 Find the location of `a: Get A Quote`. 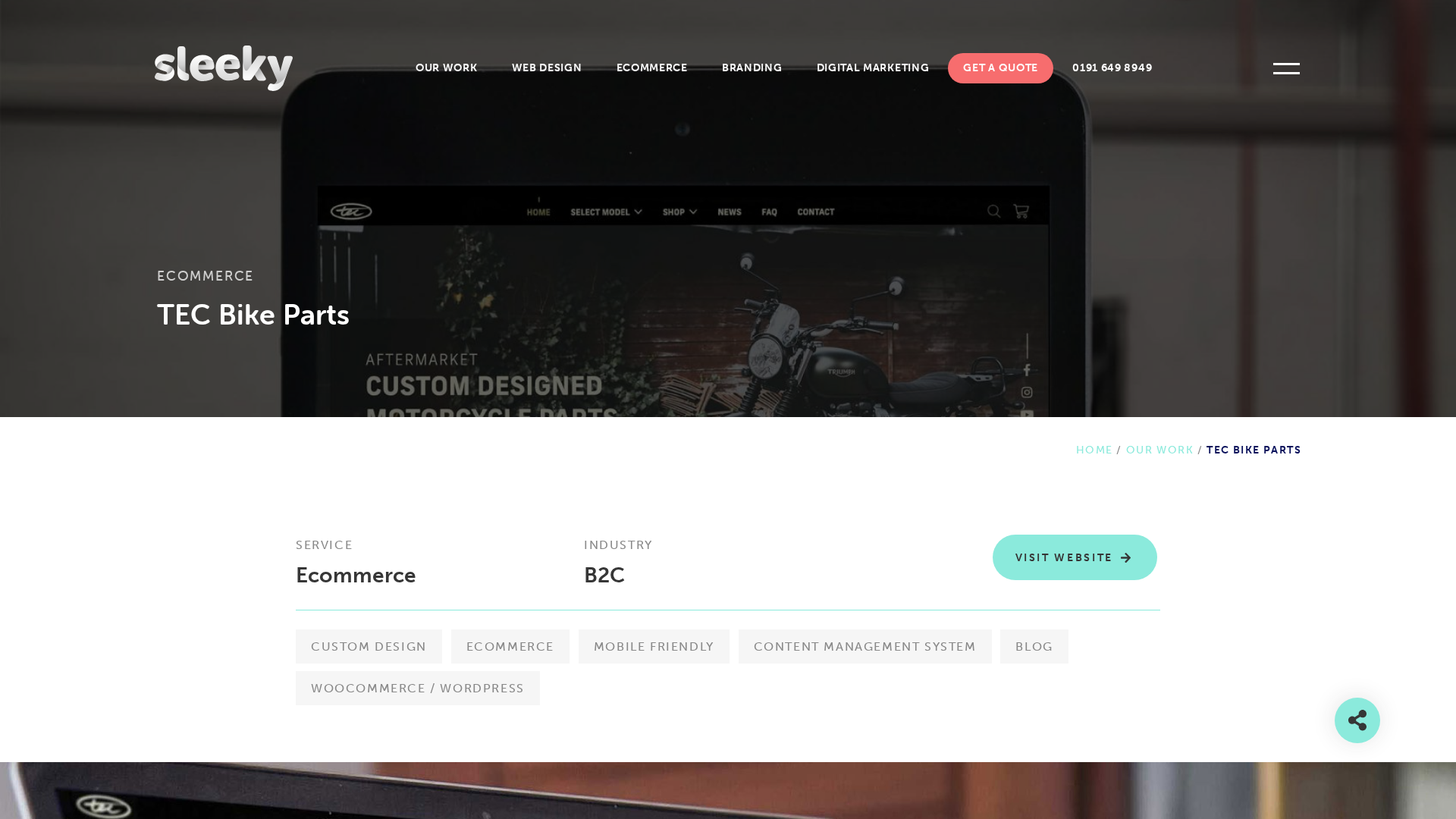

a: Get A Quote is located at coordinates (1001, 68).